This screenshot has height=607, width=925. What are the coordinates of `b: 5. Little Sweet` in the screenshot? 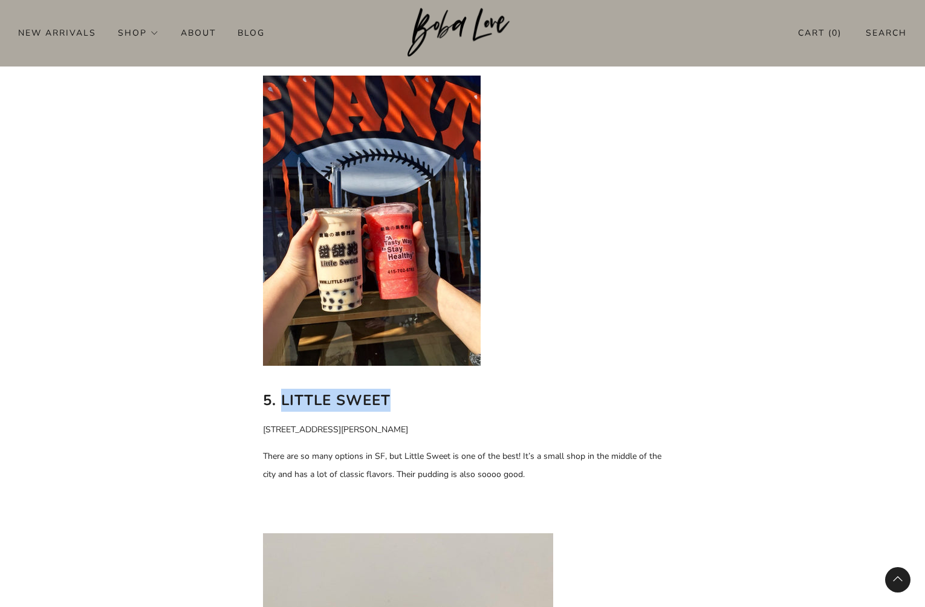 It's located at (326, 400).